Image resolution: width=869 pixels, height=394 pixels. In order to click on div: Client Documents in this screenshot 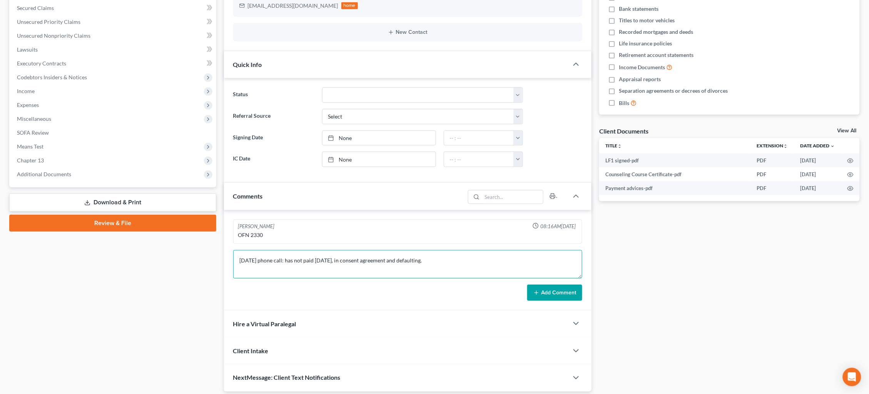, I will do `click(624, 131)`.